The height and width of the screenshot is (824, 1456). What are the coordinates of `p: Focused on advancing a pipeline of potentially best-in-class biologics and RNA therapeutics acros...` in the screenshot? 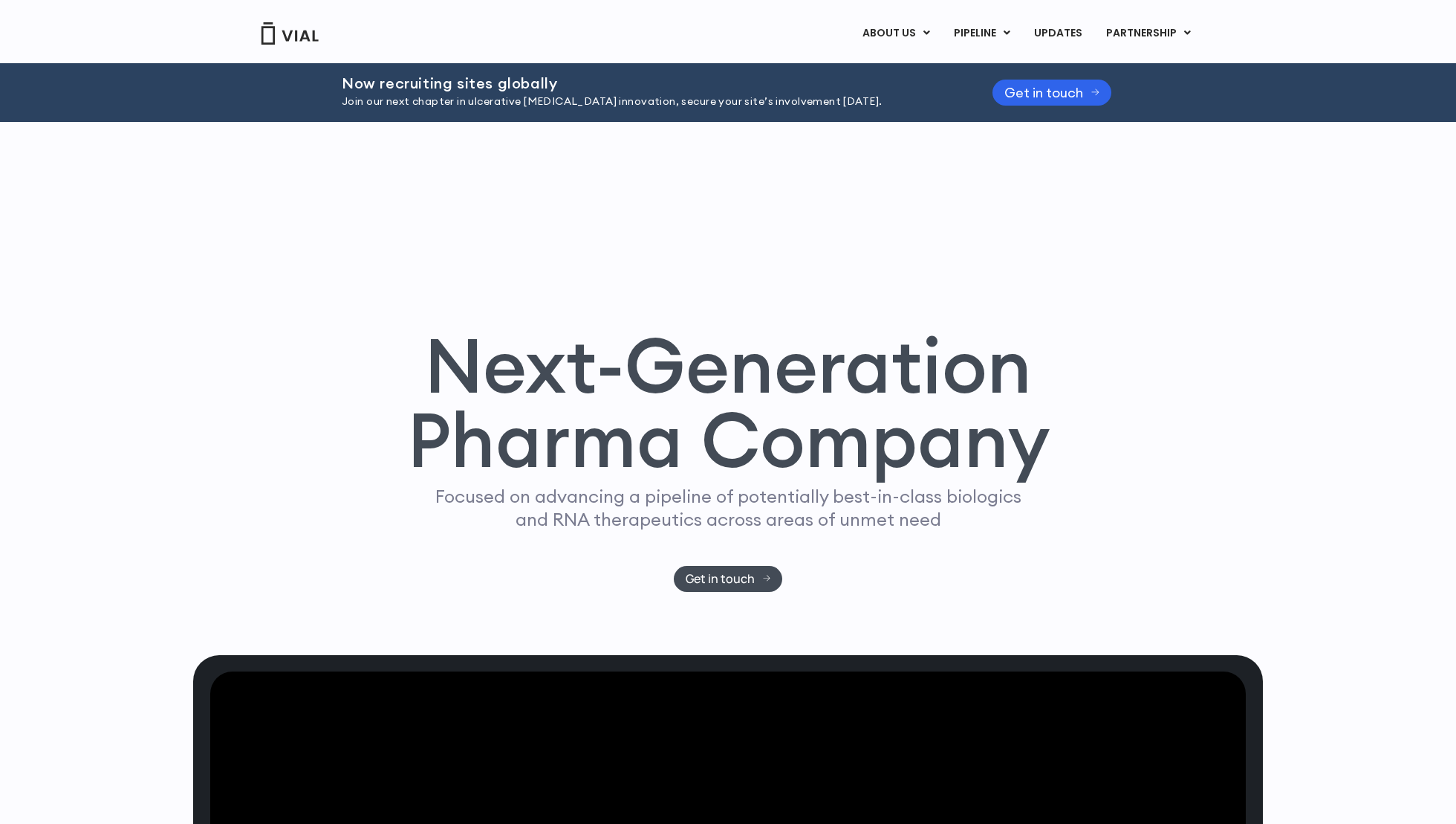 It's located at (728, 508).